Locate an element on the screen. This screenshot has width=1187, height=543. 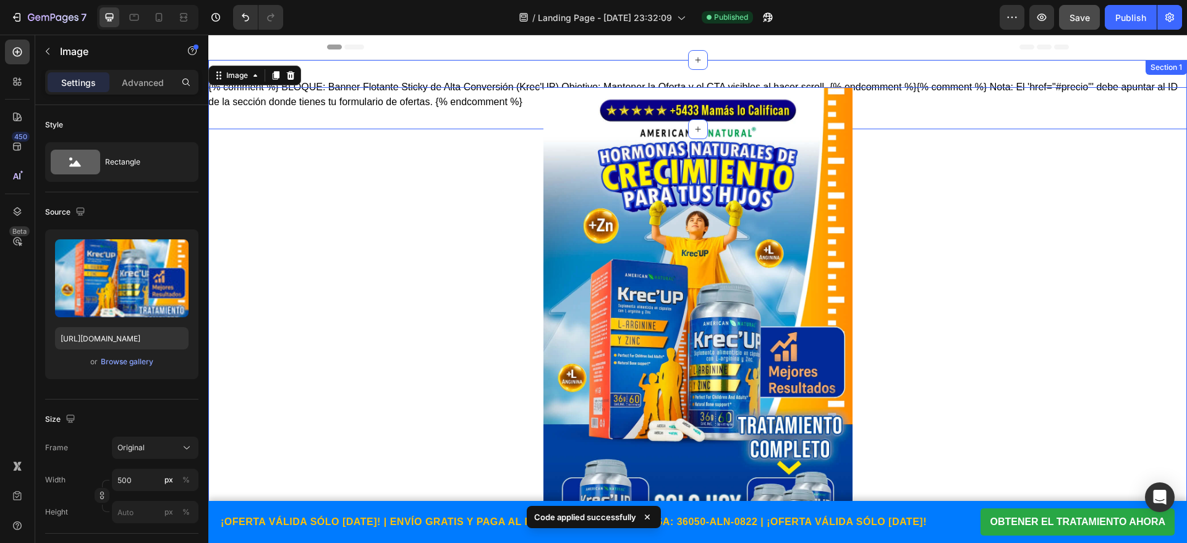
div: Open Intercom Messenger is located at coordinates (1159, 497).